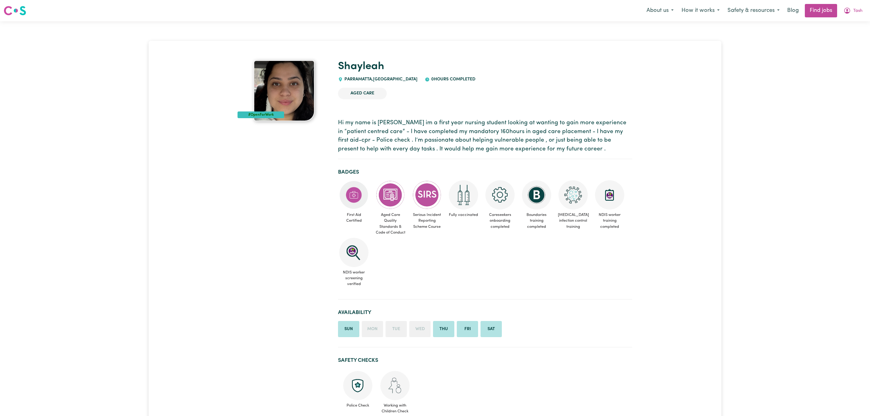  Describe the element at coordinates (463, 215) in the screenshot. I see `span: Fully vaccinated` at that location.